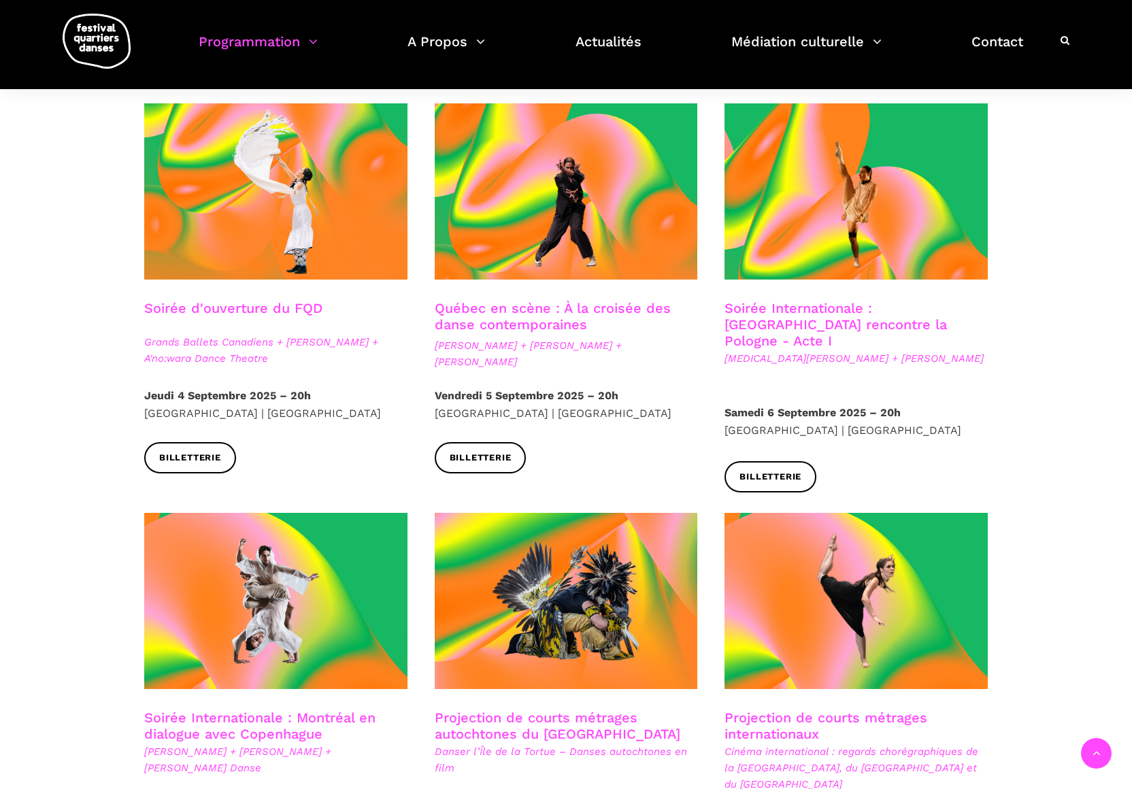  What do you see at coordinates (806, 50) in the screenshot?
I see `a: Médiation culturelle` at bounding box center [806, 50].